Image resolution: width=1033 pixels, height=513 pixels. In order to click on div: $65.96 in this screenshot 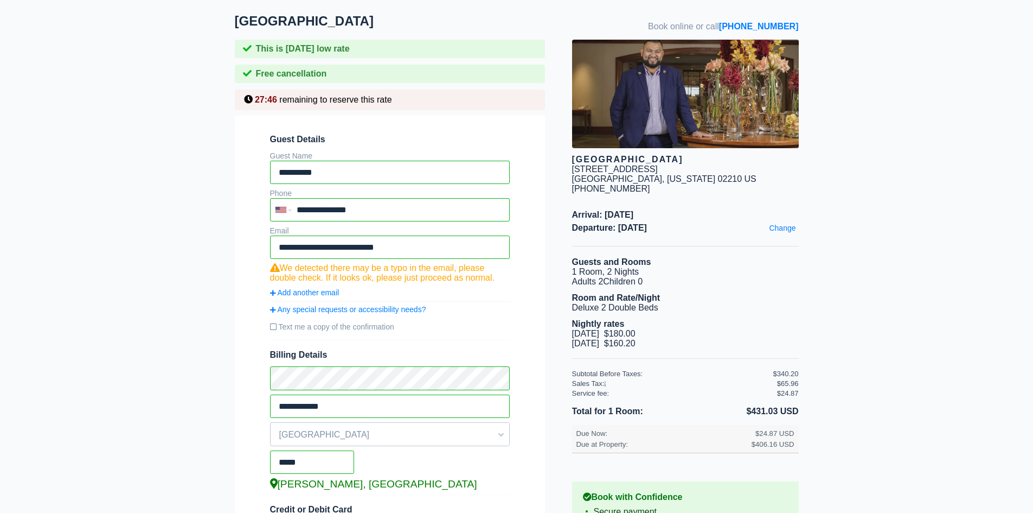, I will do `click(788, 383)`.